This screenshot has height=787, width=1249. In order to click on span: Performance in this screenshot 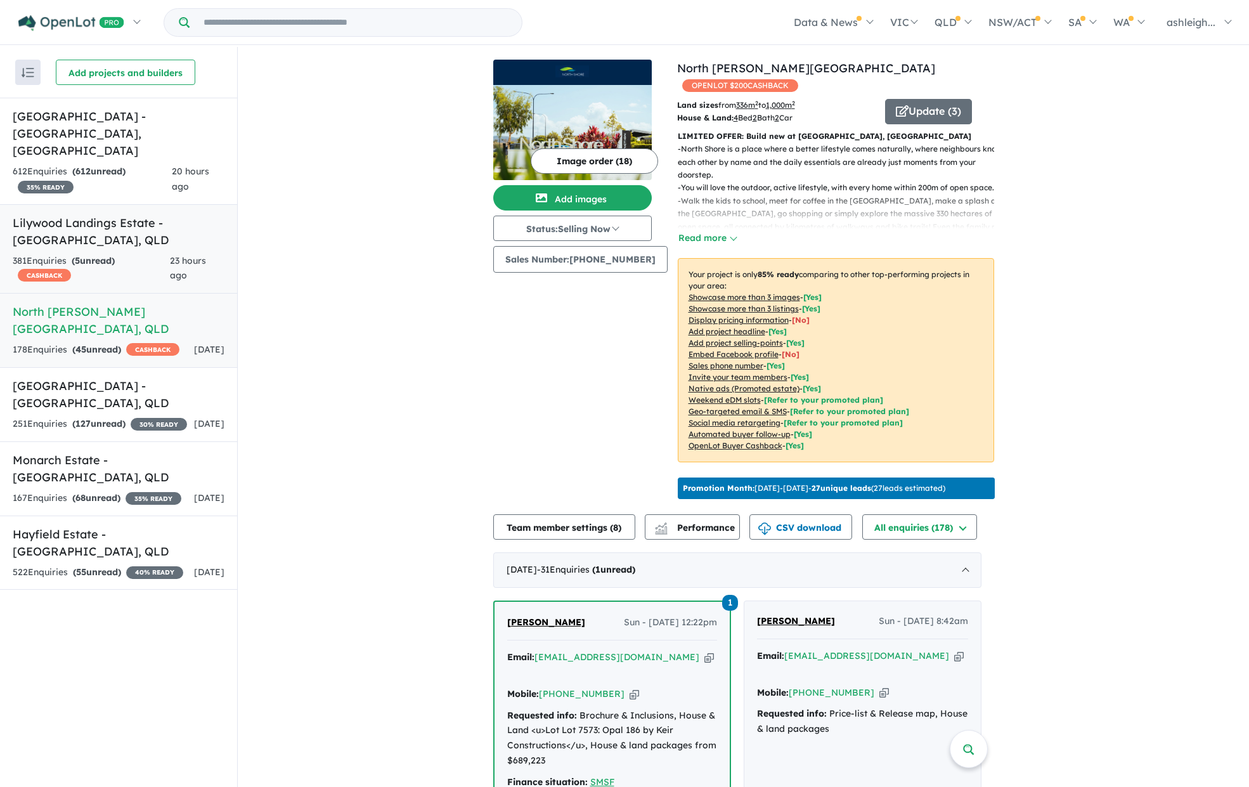, I will do `click(696, 528)`.